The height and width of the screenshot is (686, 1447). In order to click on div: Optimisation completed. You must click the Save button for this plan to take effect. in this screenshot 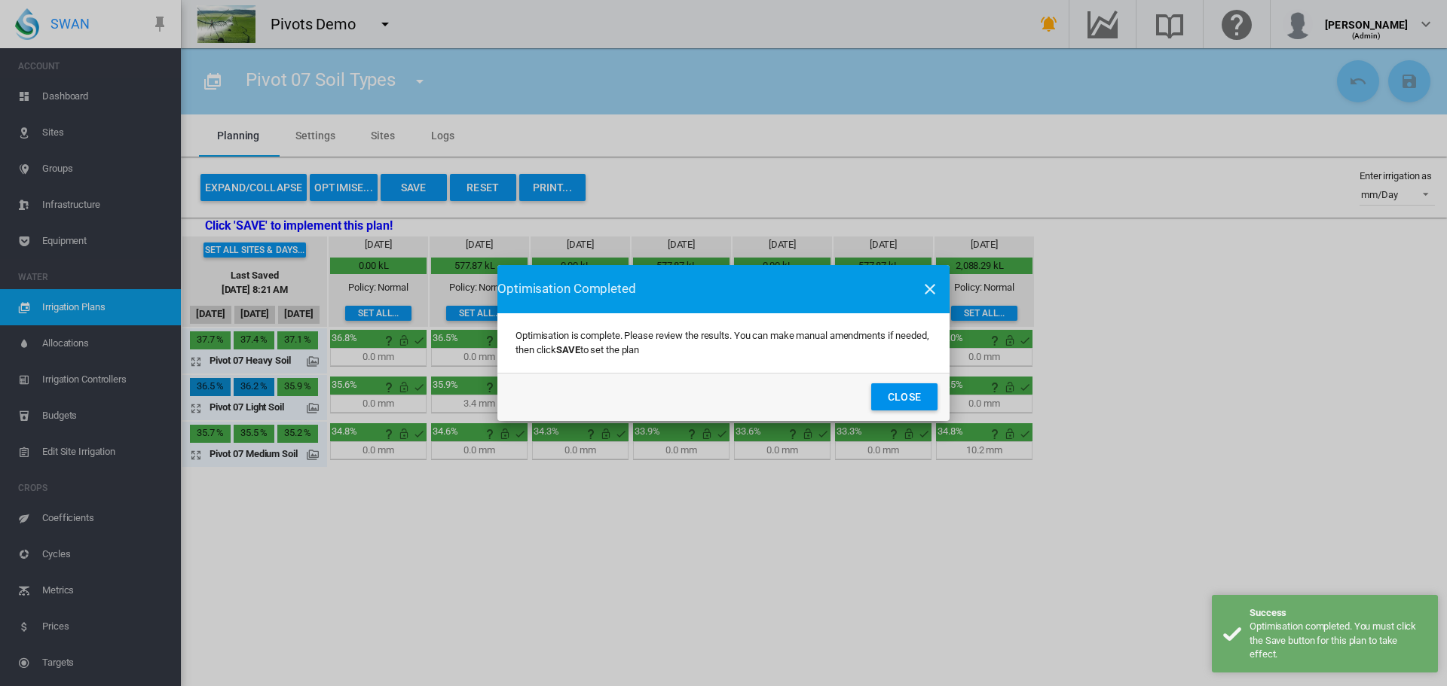, I will do `click(1337, 640)`.